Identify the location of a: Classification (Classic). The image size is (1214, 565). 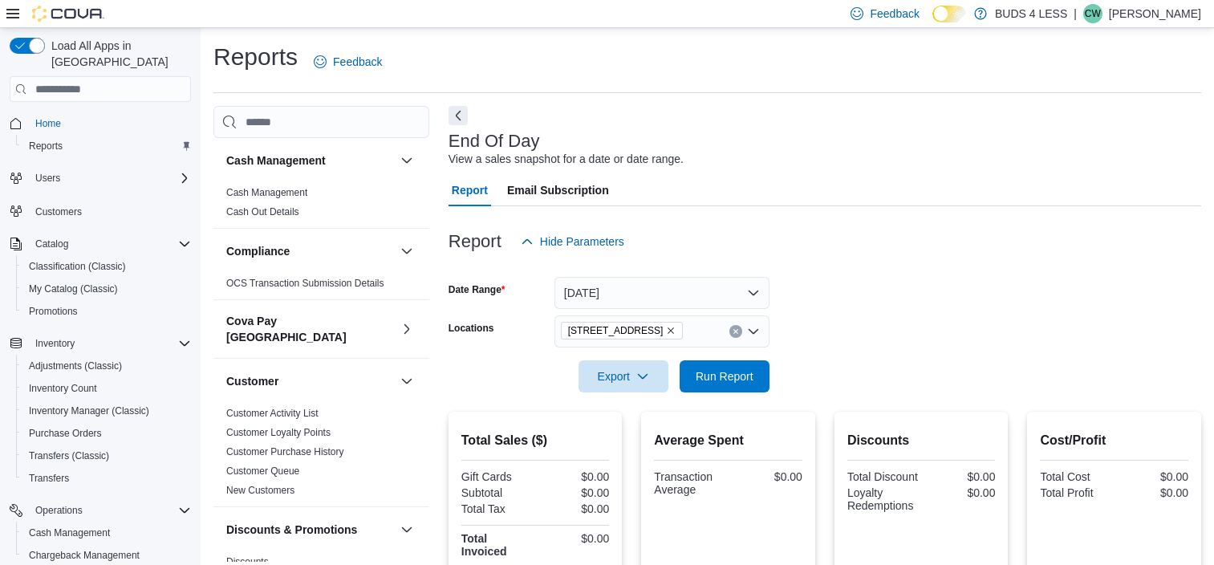
(77, 266).